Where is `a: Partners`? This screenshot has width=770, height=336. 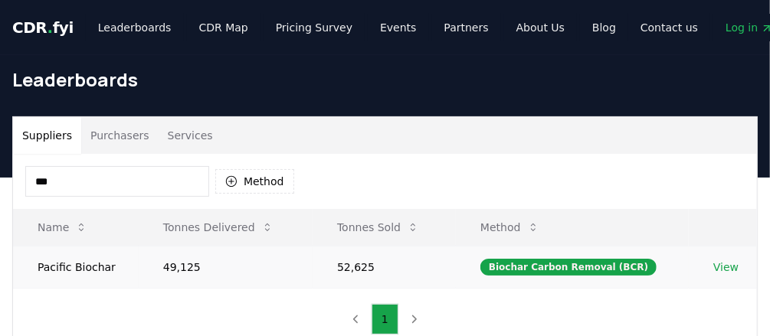
a: Partners is located at coordinates (467, 28).